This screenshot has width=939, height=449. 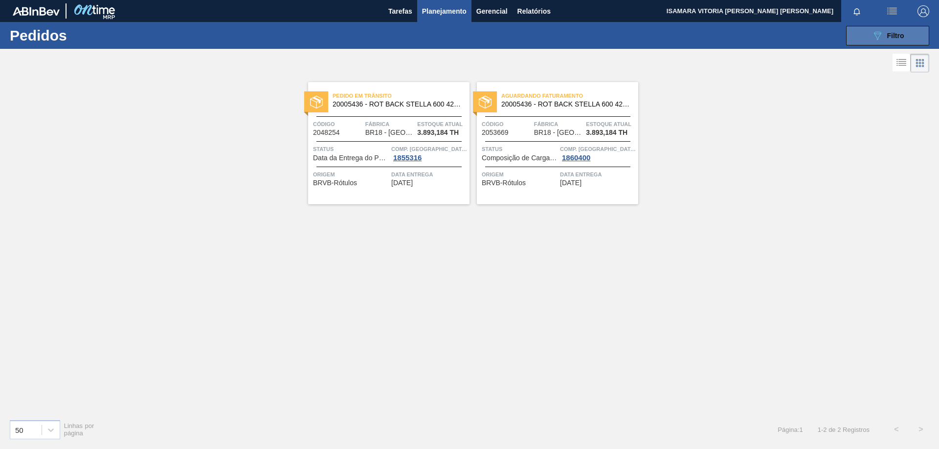 I want to click on button: Filtro, so click(x=887, y=36).